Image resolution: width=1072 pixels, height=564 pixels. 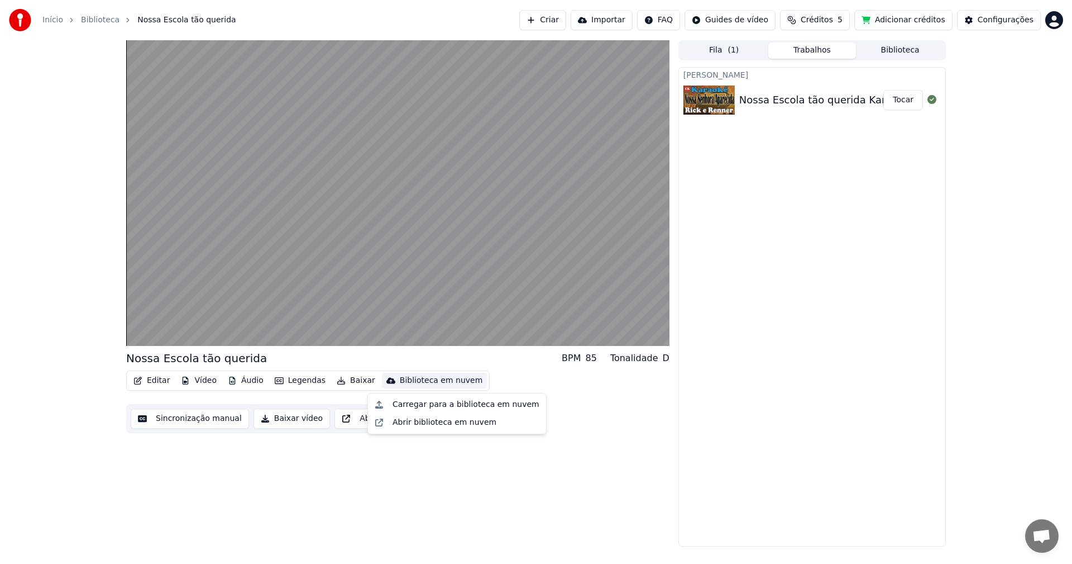 What do you see at coordinates (199, 380) in the screenshot?
I see `button: Vídeo` at bounding box center [199, 380].